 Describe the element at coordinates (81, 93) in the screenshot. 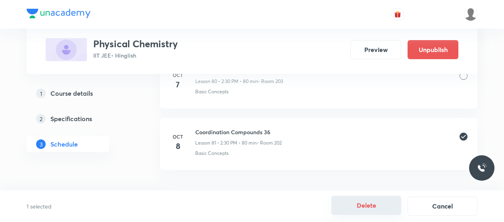

I see `a: 1Course details` at that location.